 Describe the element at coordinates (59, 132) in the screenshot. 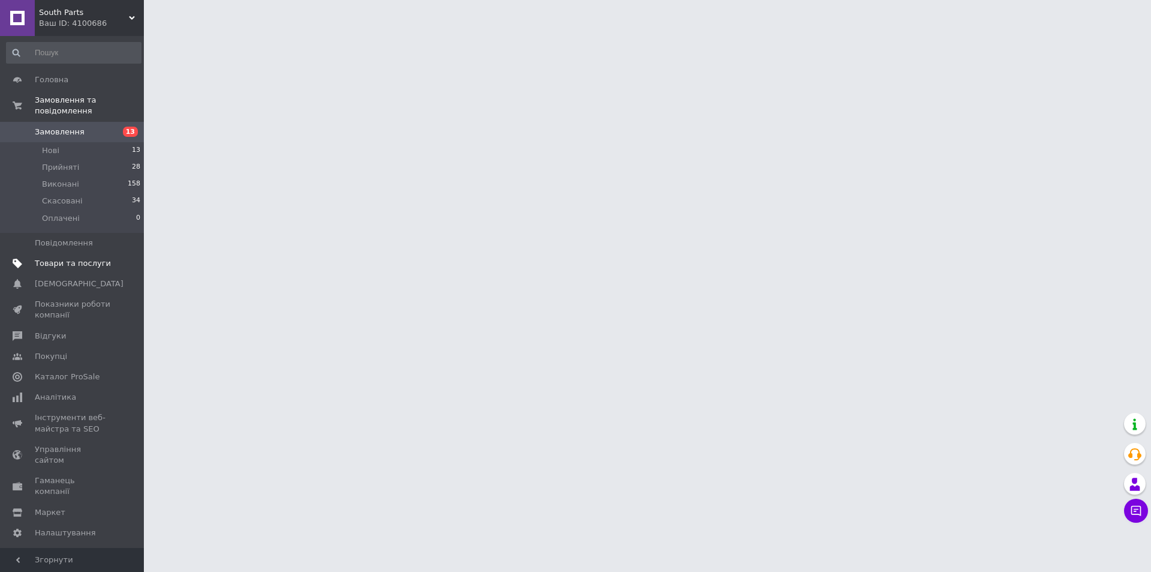

I see `span: Замовлення` at that location.